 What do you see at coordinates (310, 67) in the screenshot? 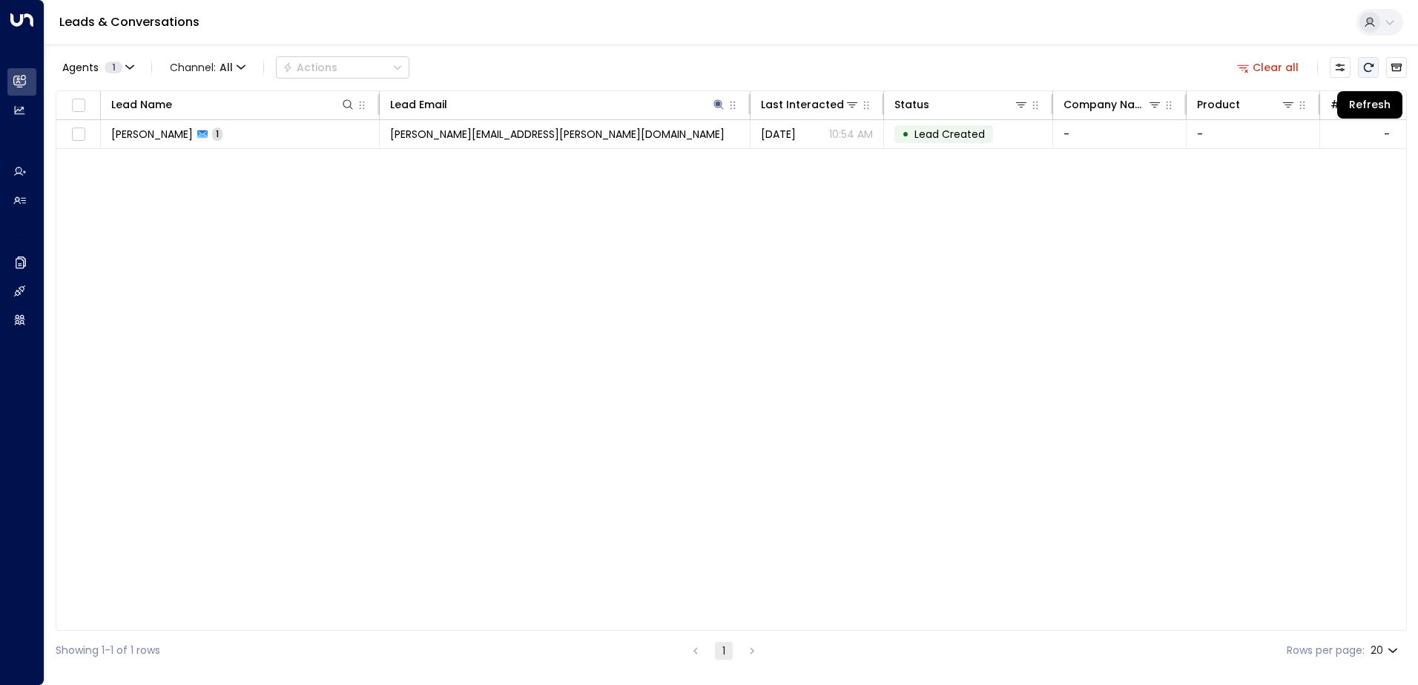
I see `div: Actions` at bounding box center [310, 67].